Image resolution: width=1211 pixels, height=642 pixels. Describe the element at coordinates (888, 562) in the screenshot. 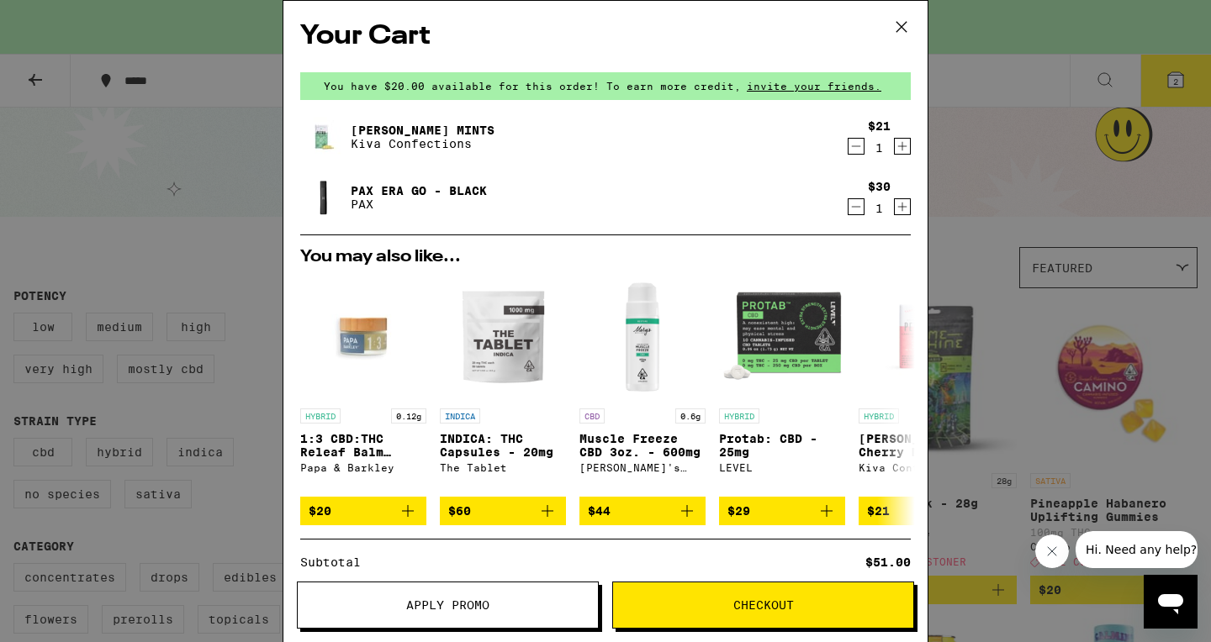

I see `div: $51.00` at that location.